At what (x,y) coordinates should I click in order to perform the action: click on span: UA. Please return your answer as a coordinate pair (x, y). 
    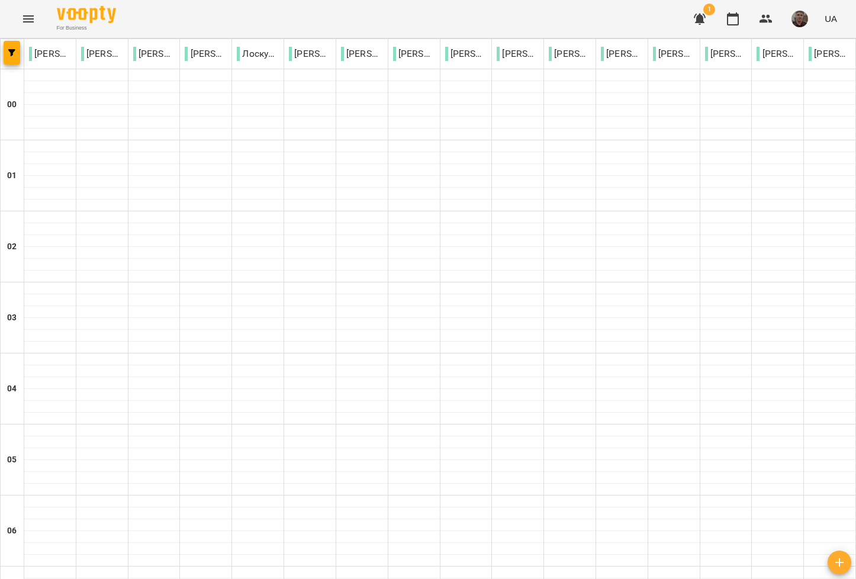
    Looking at the image, I should click on (831, 18).